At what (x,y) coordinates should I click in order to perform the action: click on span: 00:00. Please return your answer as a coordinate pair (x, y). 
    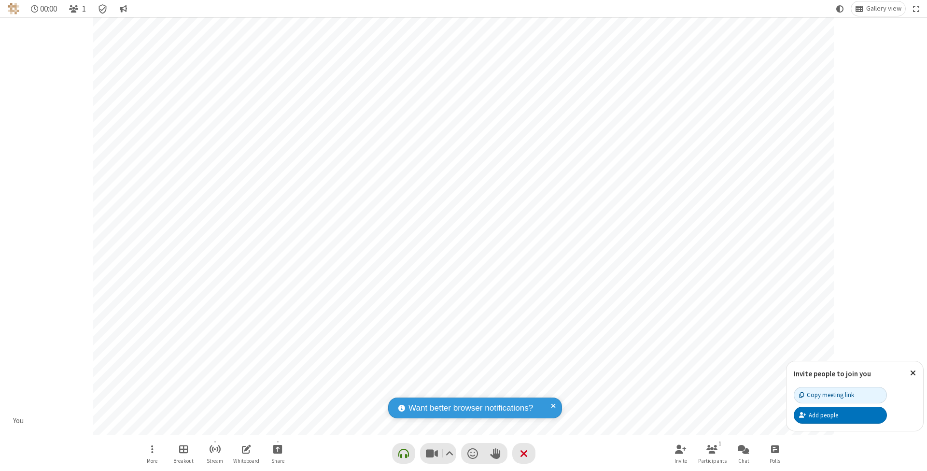
    Looking at the image, I should click on (48, 9).